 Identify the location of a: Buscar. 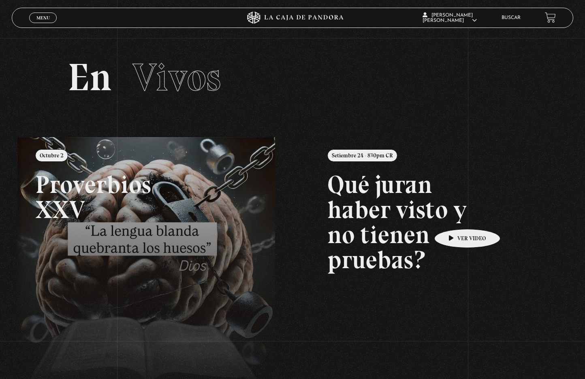
(511, 18).